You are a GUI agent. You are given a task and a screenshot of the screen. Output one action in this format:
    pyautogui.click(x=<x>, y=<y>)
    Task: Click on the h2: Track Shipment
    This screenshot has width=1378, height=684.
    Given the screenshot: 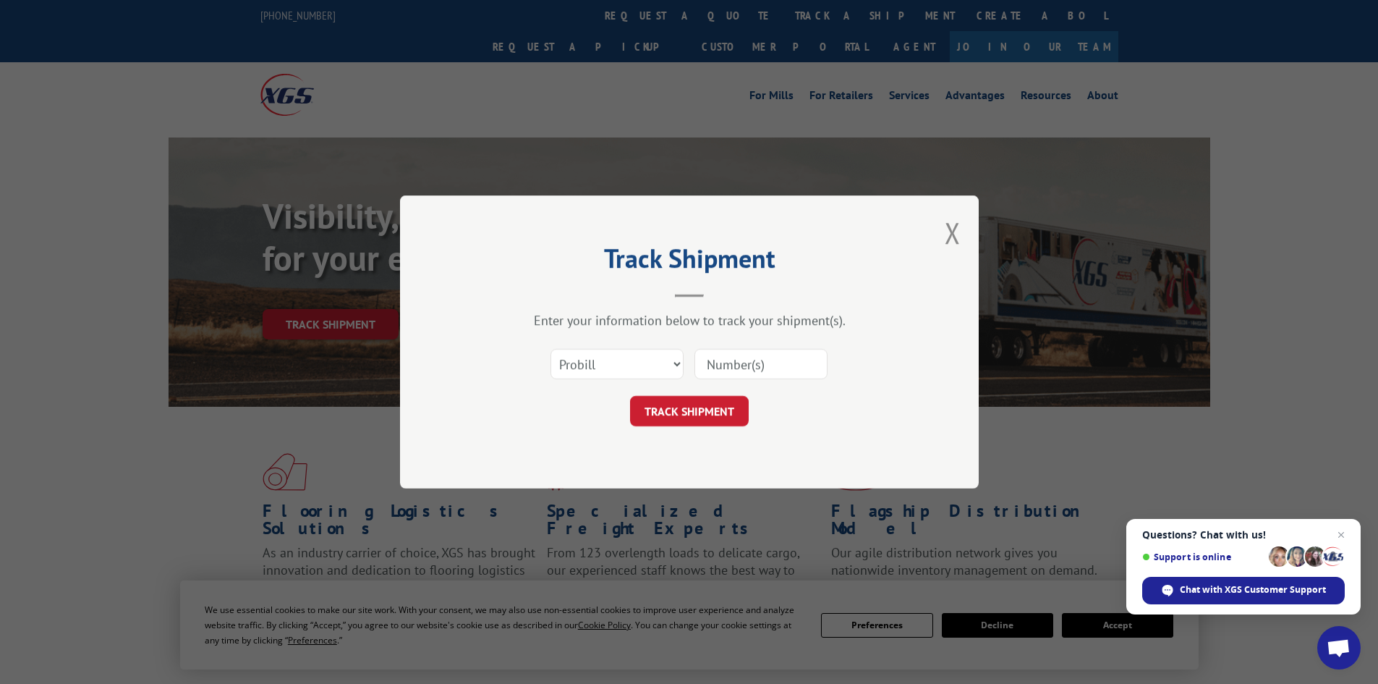 What is the action you would take?
    pyautogui.click(x=689, y=262)
    